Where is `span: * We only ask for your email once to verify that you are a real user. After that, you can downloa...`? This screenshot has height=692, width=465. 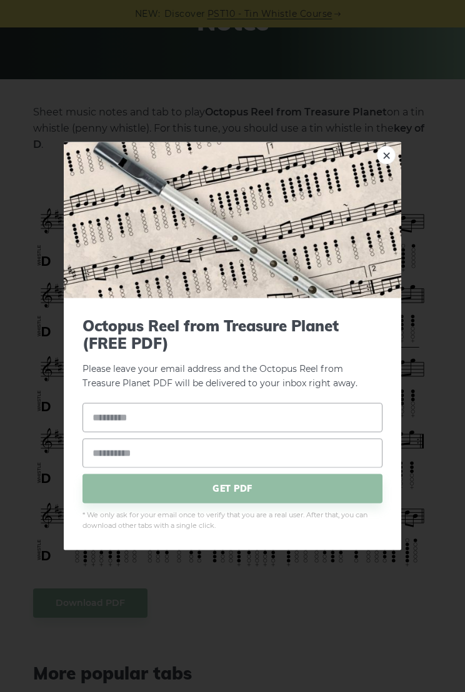
span: * We only ask for your email once to verify that you are a real user. After that, you can downloa... is located at coordinates (232, 521).